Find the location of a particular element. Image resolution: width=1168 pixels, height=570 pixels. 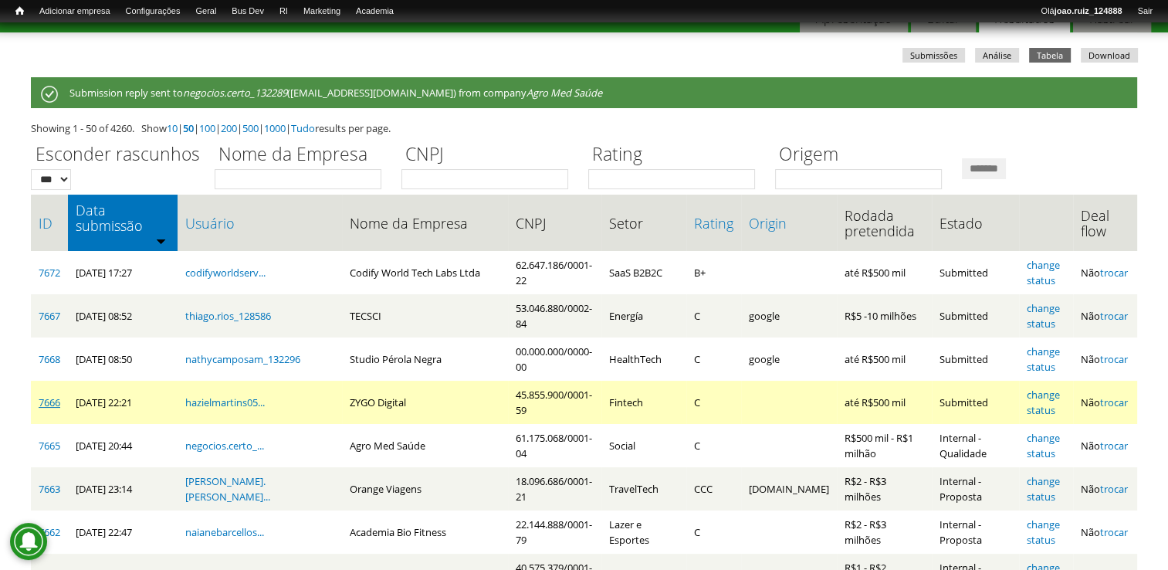

a: Olájoao.ruiz_124888 is located at coordinates (1080, 12).